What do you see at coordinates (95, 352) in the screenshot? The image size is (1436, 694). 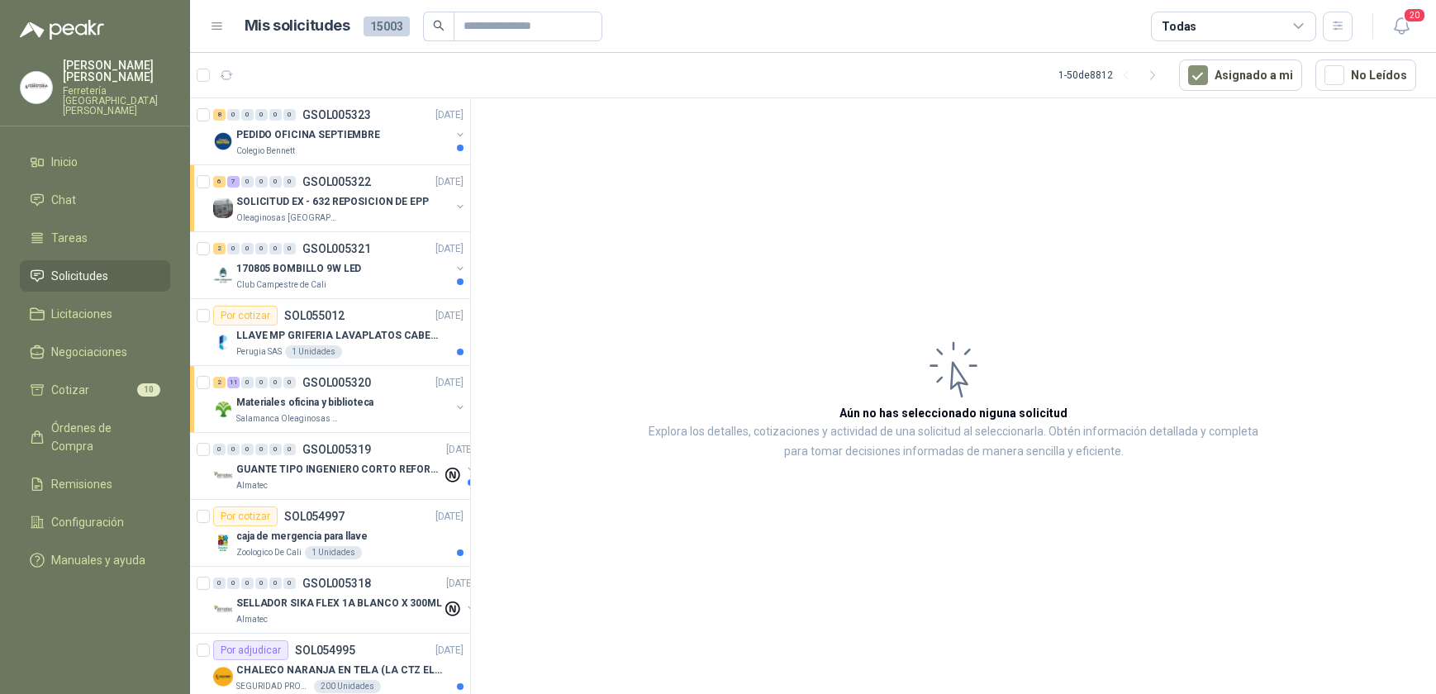 I see `a: Negociaciones` at bounding box center [95, 352].